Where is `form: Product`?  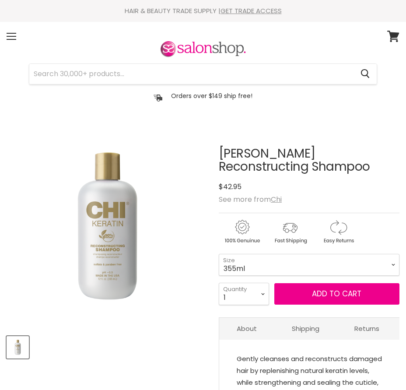 form: Product is located at coordinates (203, 74).